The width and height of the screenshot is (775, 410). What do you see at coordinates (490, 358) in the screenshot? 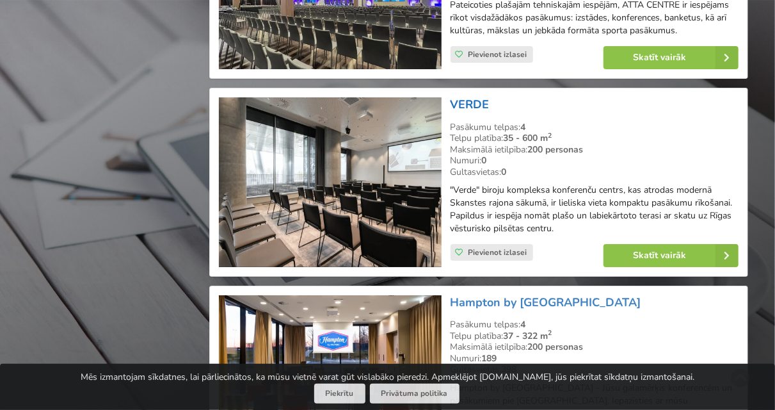
I see `strong: 189` at bounding box center [490, 358].